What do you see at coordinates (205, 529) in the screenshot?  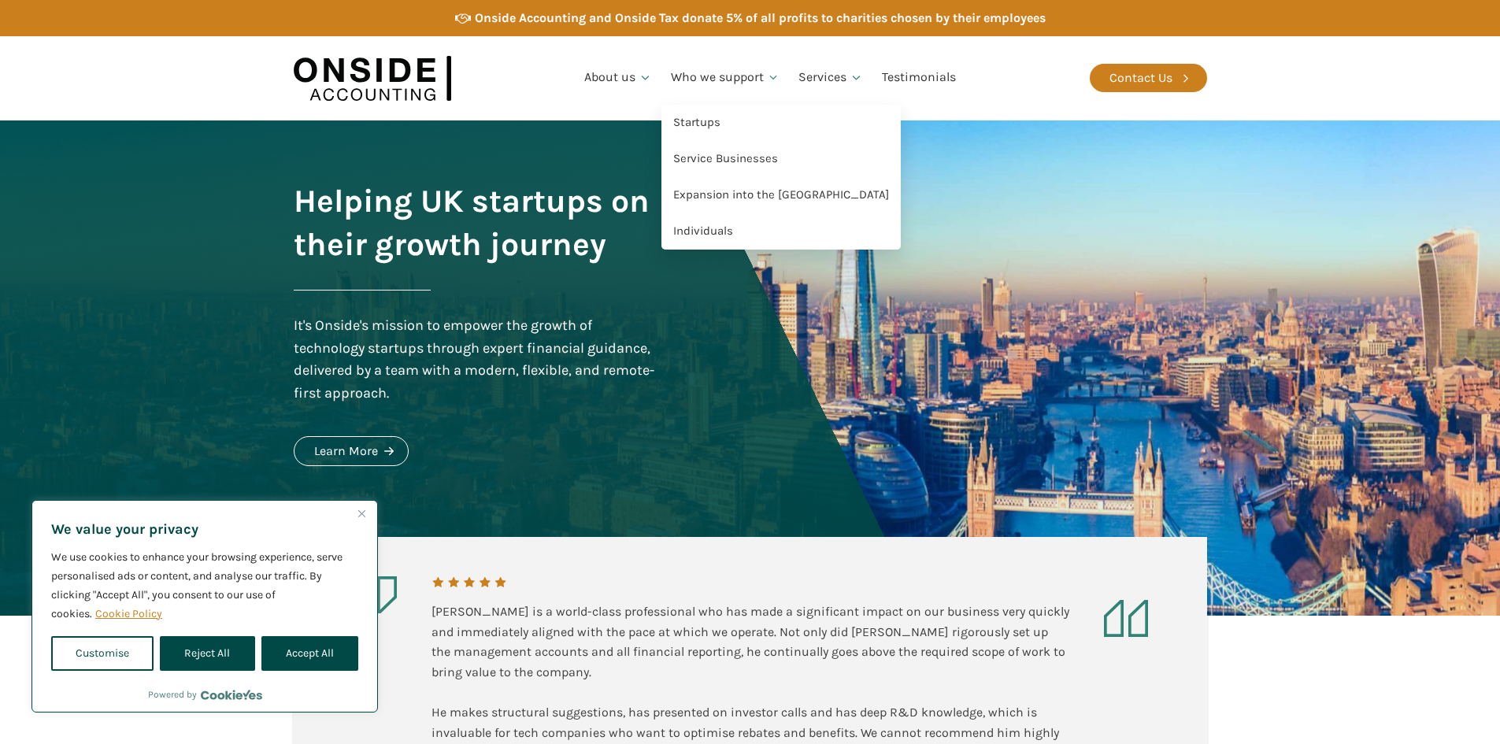 I see `p: We value your privacy` at bounding box center [205, 529].